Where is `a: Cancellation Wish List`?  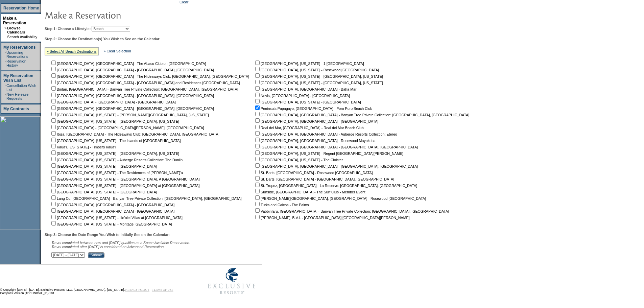 a: Cancellation Wish List is located at coordinates (21, 88).